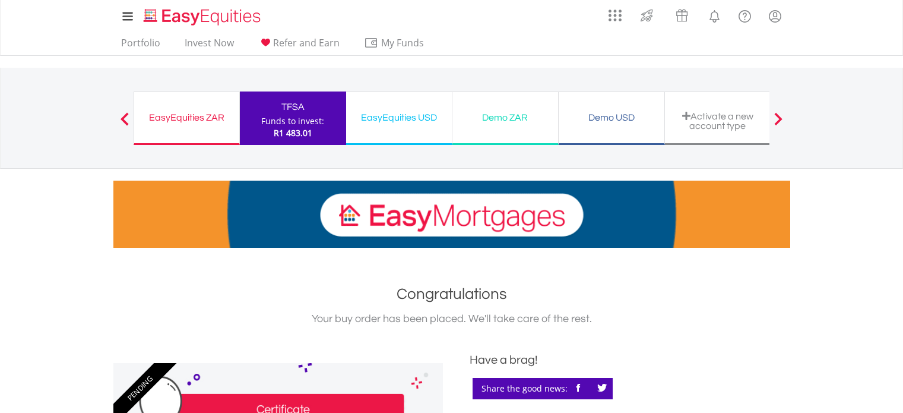 This screenshot has height=413, width=903. What do you see at coordinates (615, 15) in the screenshot?
I see `img: grid-menu-icon.svg` at bounding box center [615, 15].